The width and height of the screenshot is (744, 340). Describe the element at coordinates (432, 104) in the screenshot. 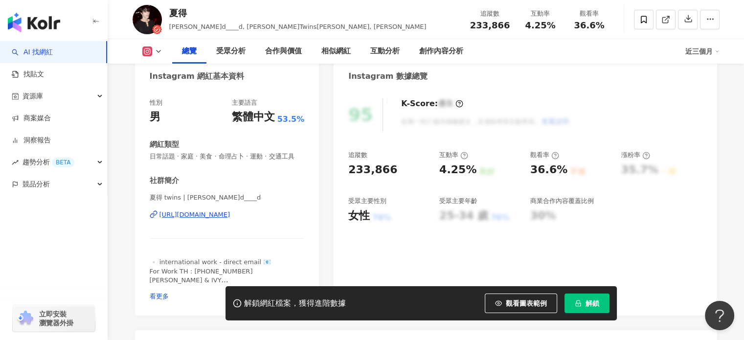

I see `div: K-Score :` at that location.